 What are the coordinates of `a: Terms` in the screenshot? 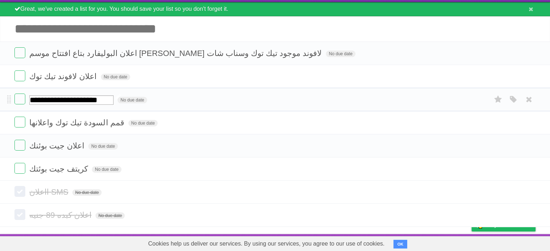 It's located at (445, 243).